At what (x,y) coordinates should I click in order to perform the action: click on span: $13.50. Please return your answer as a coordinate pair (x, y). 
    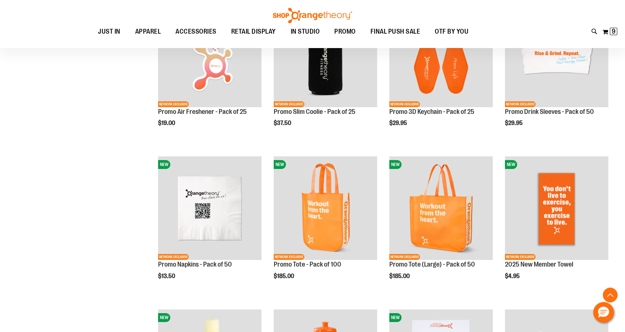
    Looking at the image, I should click on (167, 276).